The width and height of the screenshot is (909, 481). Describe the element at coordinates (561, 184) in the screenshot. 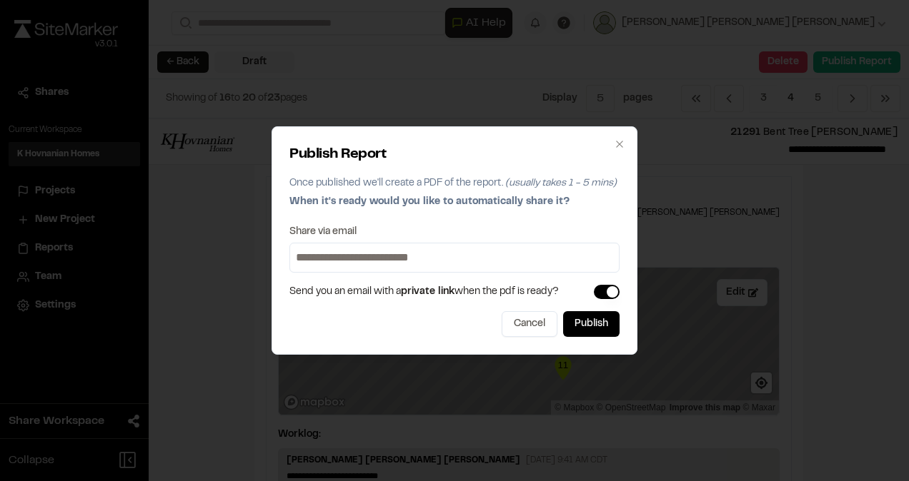

I see `span: (usually takes 1 - 5 mins)` at that location.